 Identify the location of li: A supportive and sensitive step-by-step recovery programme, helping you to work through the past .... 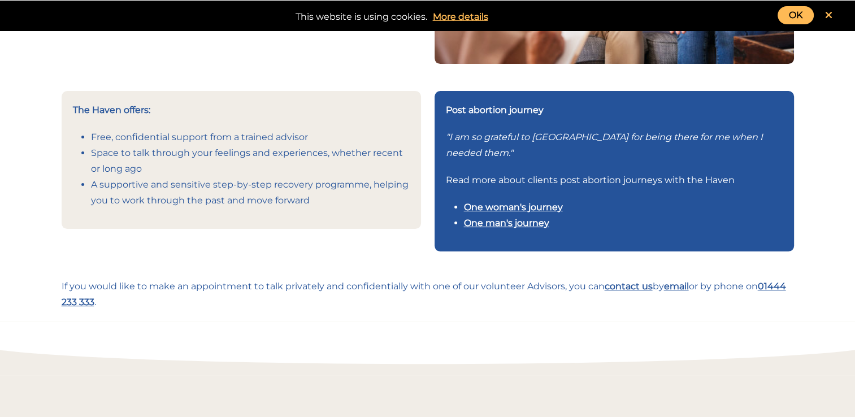
(250, 193).